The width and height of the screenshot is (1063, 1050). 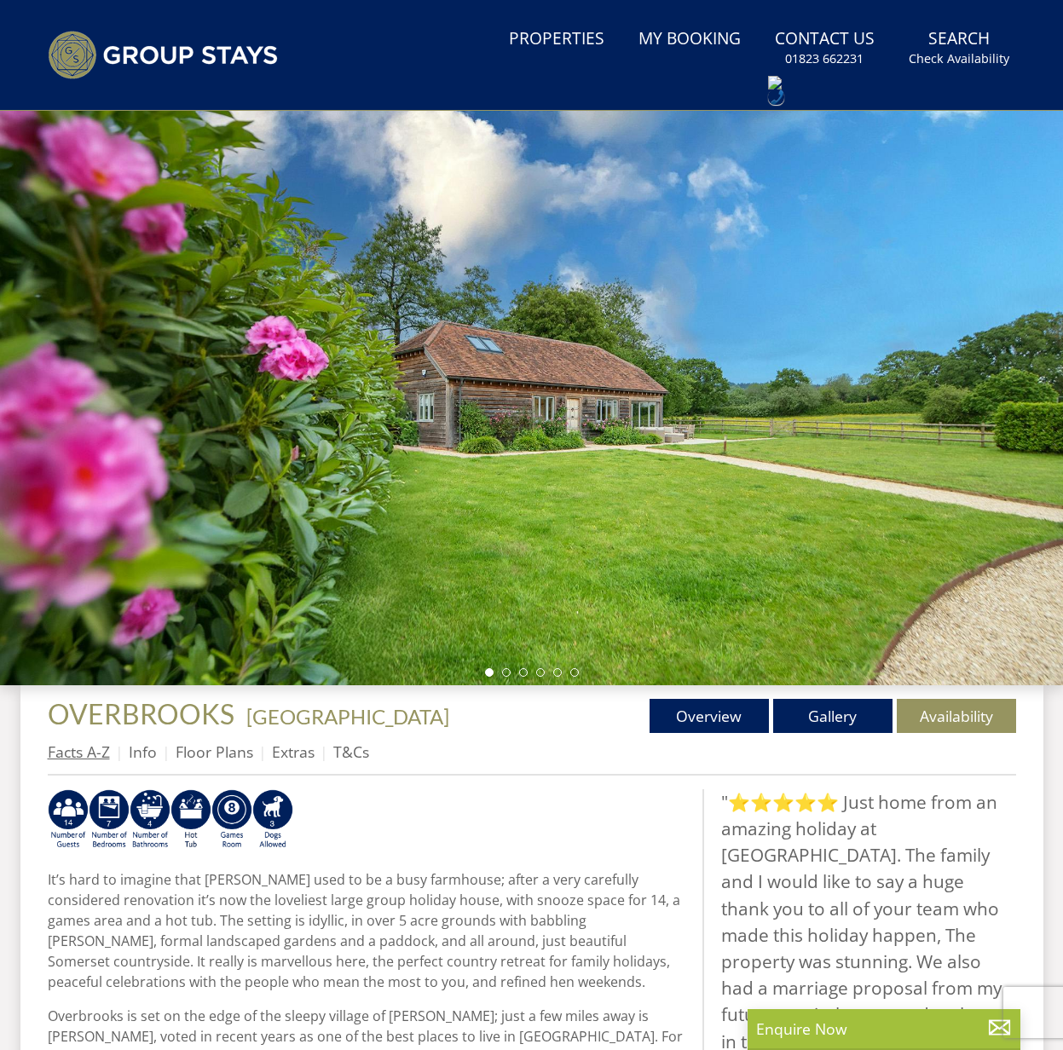 What do you see at coordinates (78, 752) in the screenshot?
I see `a: Facts A-Z` at bounding box center [78, 752].